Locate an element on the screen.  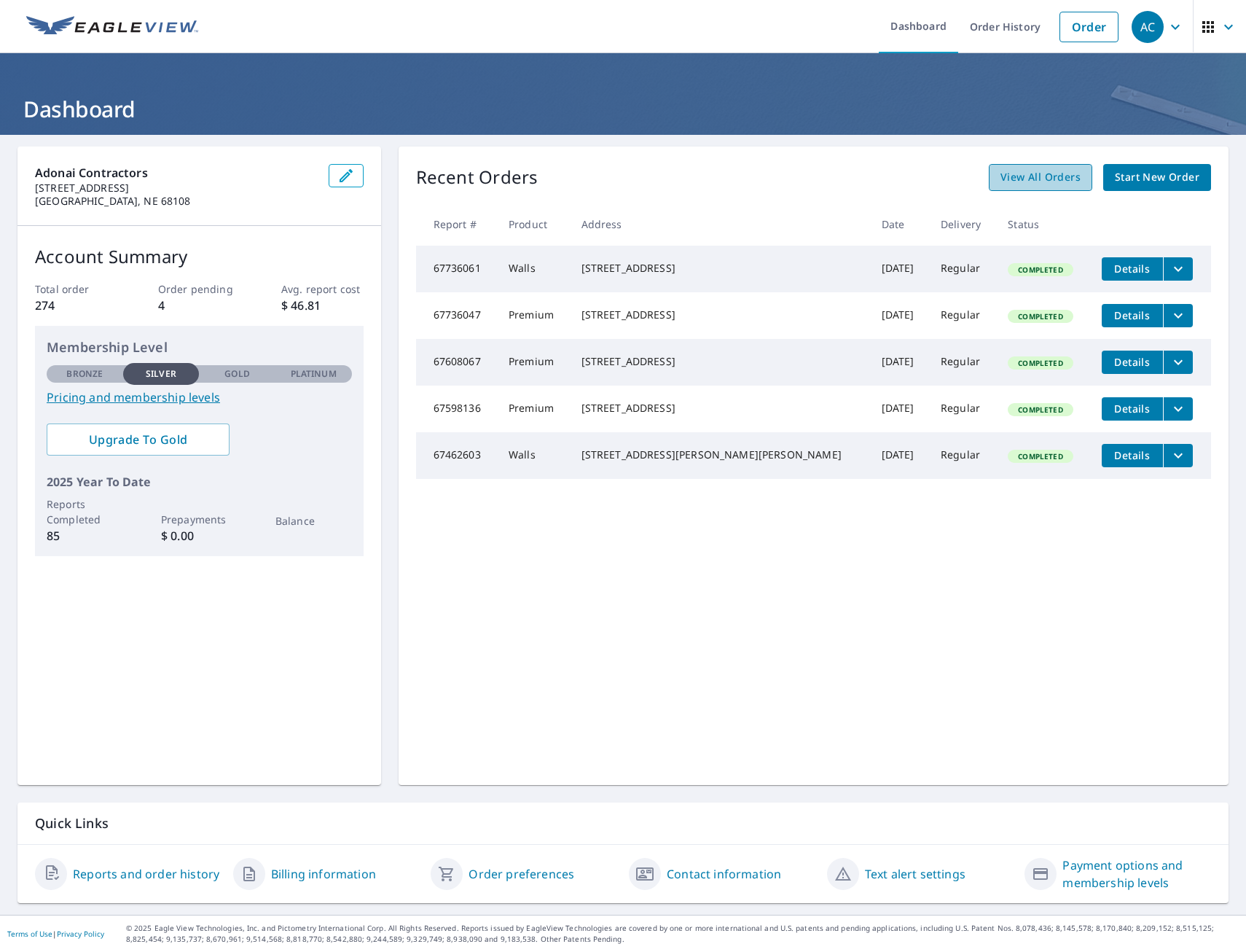
button: detailsBtn-67598136 is located at coordinates (1133, 409).